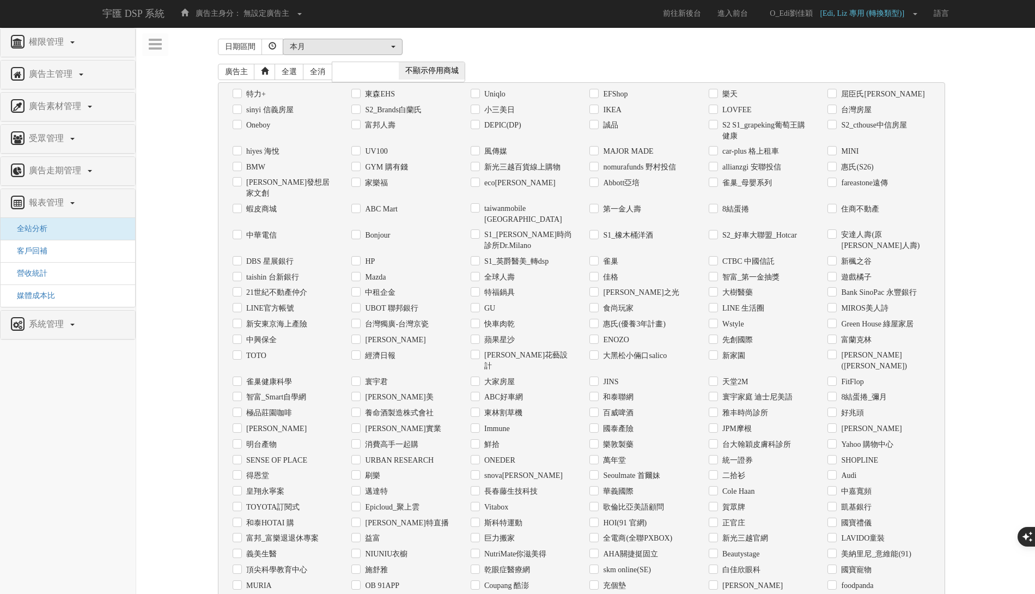 The height and width of the screenshot is (594, 1035). I want to click on label: 歌倫比亞美語顧問, so click(632, 507).